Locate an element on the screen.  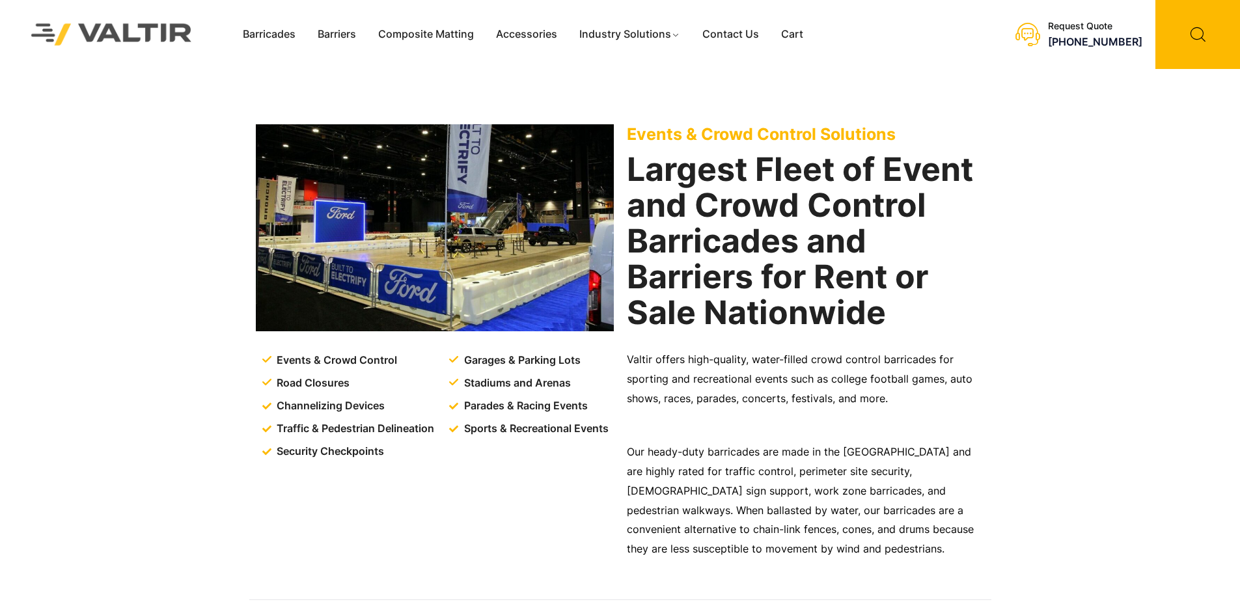
span: Stadiums and Arenas is located at coordinates (515, 383).